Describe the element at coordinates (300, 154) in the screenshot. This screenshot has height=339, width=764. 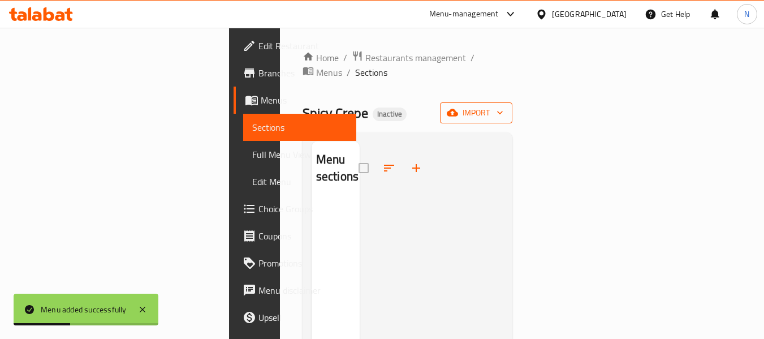
I see `span: Full Menu View` at that location.